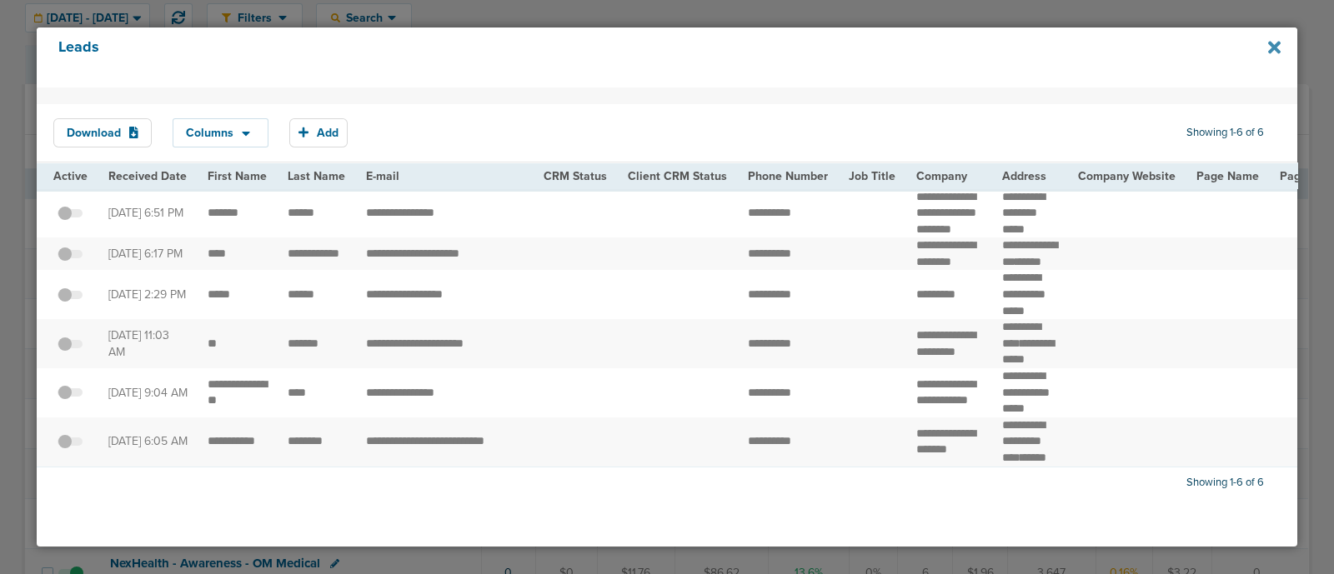  I want to click on span: First Name, so click(237, 176).